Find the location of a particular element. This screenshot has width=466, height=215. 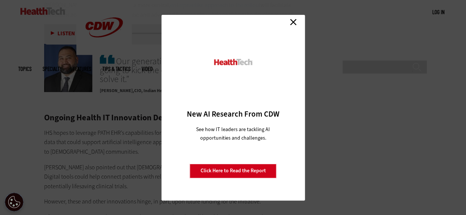

div: Cookie Settings is located at coordinates (14, 202).